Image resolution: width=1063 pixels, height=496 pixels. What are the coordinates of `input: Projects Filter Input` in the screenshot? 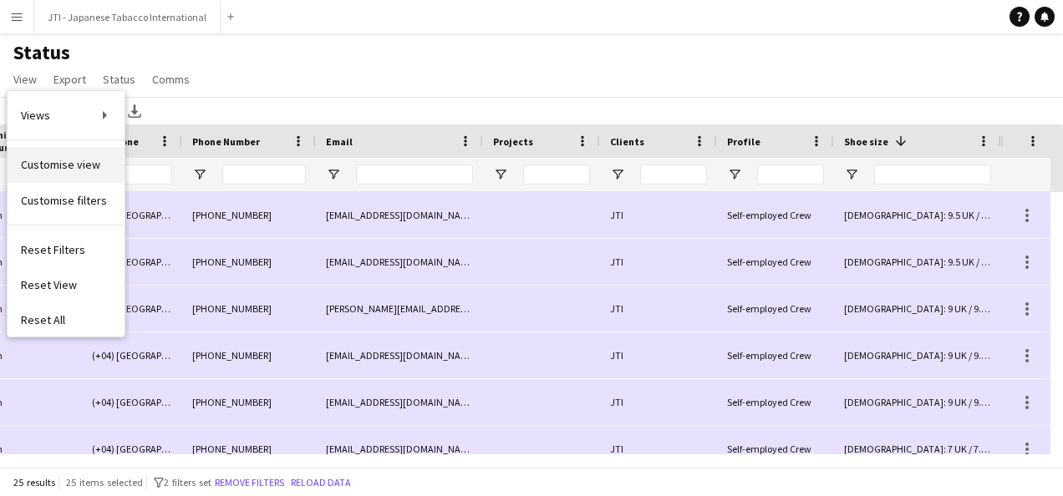 It's located at (557, 175).